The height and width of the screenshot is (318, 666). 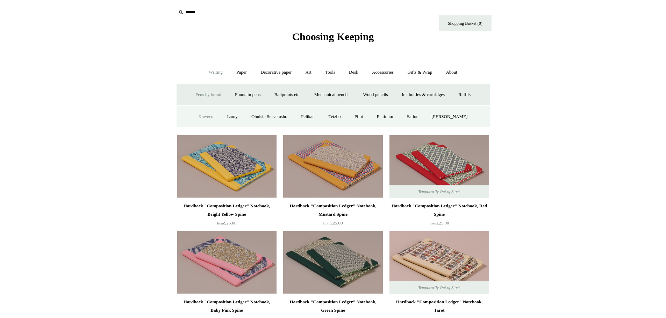 What do you see at coordinates (333, 263) in the screenshot?
I see `img: Hardback "Composition Ledger" Notebook, Green Spine` at bounding box center [333, 263].